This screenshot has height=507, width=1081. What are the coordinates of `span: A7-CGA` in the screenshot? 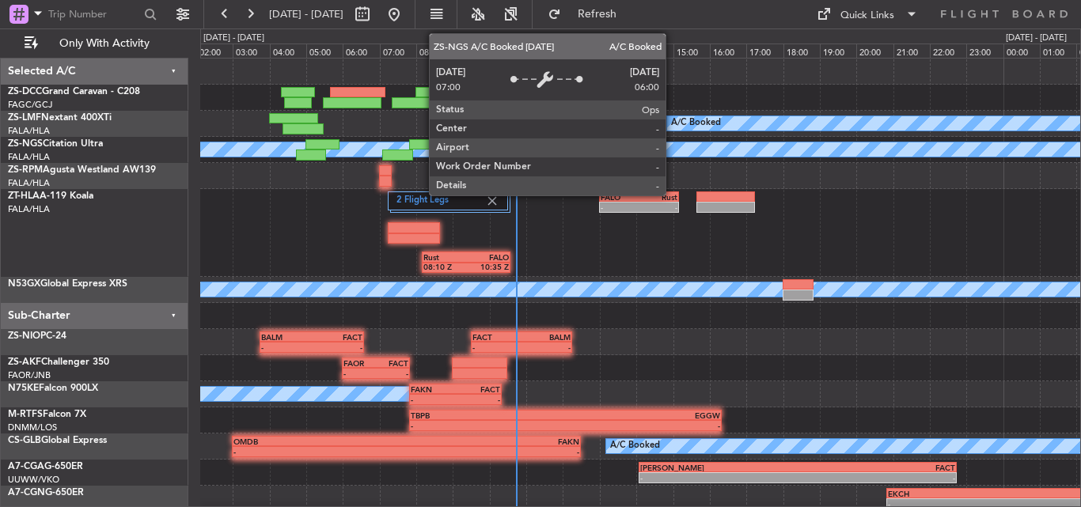 It's located at (26, 467).